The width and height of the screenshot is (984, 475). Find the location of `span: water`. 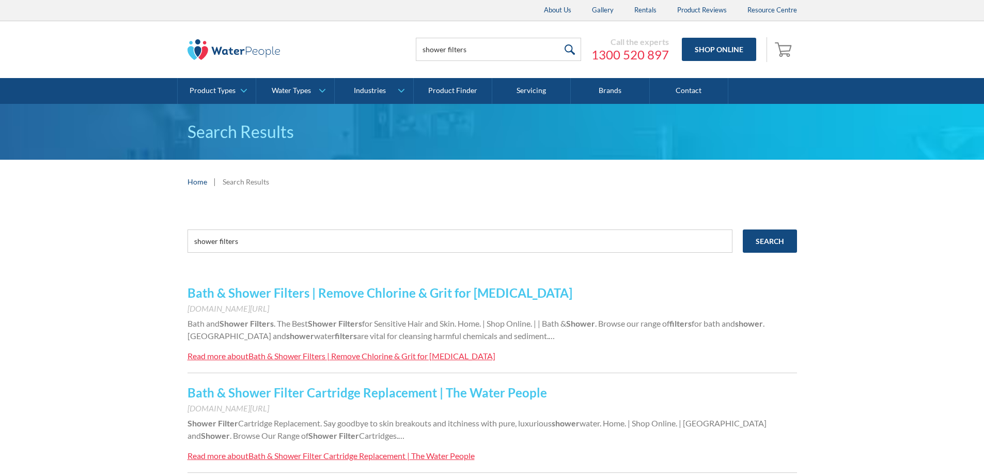

span: water is located at coordinates (324, 335).